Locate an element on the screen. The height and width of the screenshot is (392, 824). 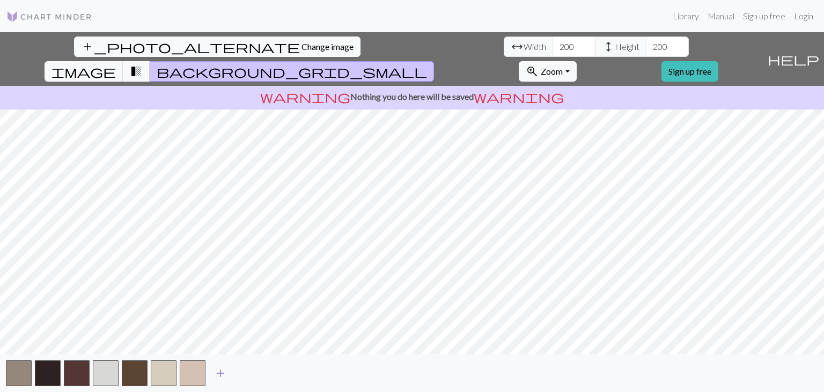
span: add is located at coordinates (221, 373).